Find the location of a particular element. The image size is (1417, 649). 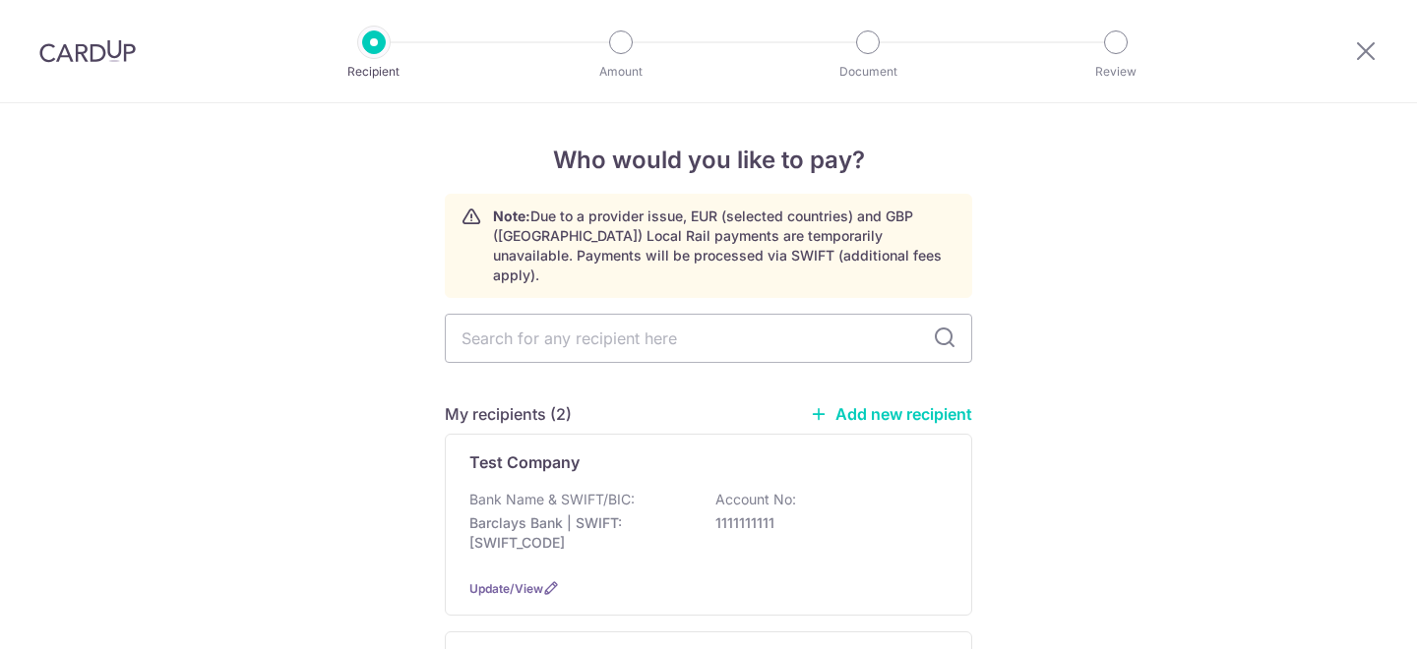

a: Add new recipient is located at coordinates (890, 414).